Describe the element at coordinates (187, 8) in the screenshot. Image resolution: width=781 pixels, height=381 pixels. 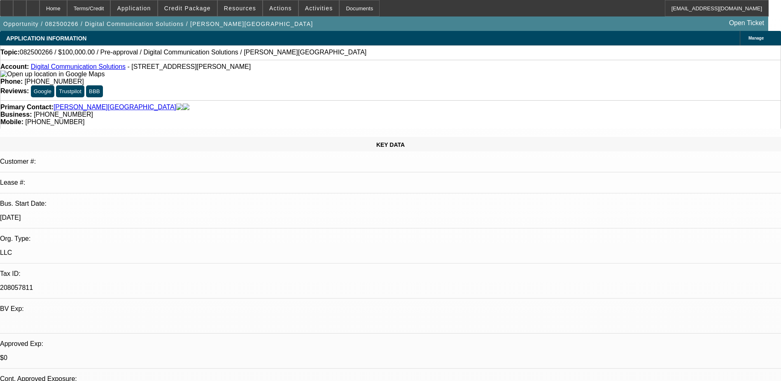
I see `span: Credit Package` at that location.